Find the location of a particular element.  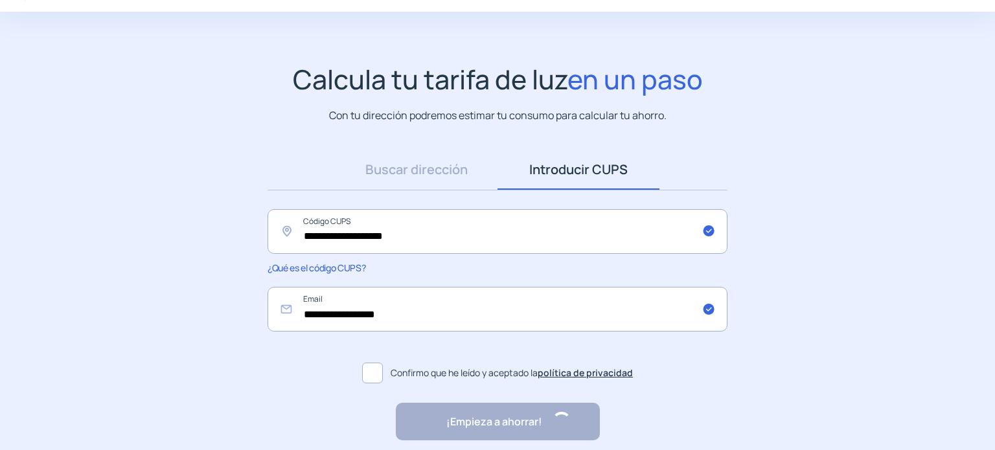

a: política de privacidad is located at coordinates (585, 372).